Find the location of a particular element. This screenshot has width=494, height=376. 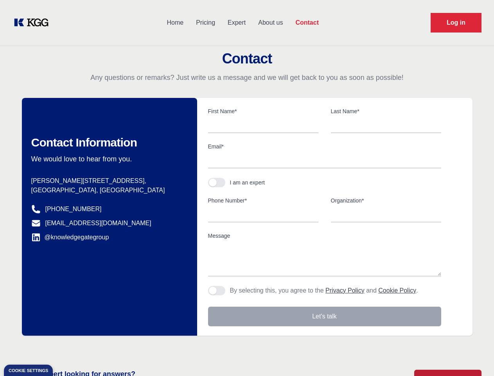

a: @knowledgegategroup is located at coordinates (70, 237).